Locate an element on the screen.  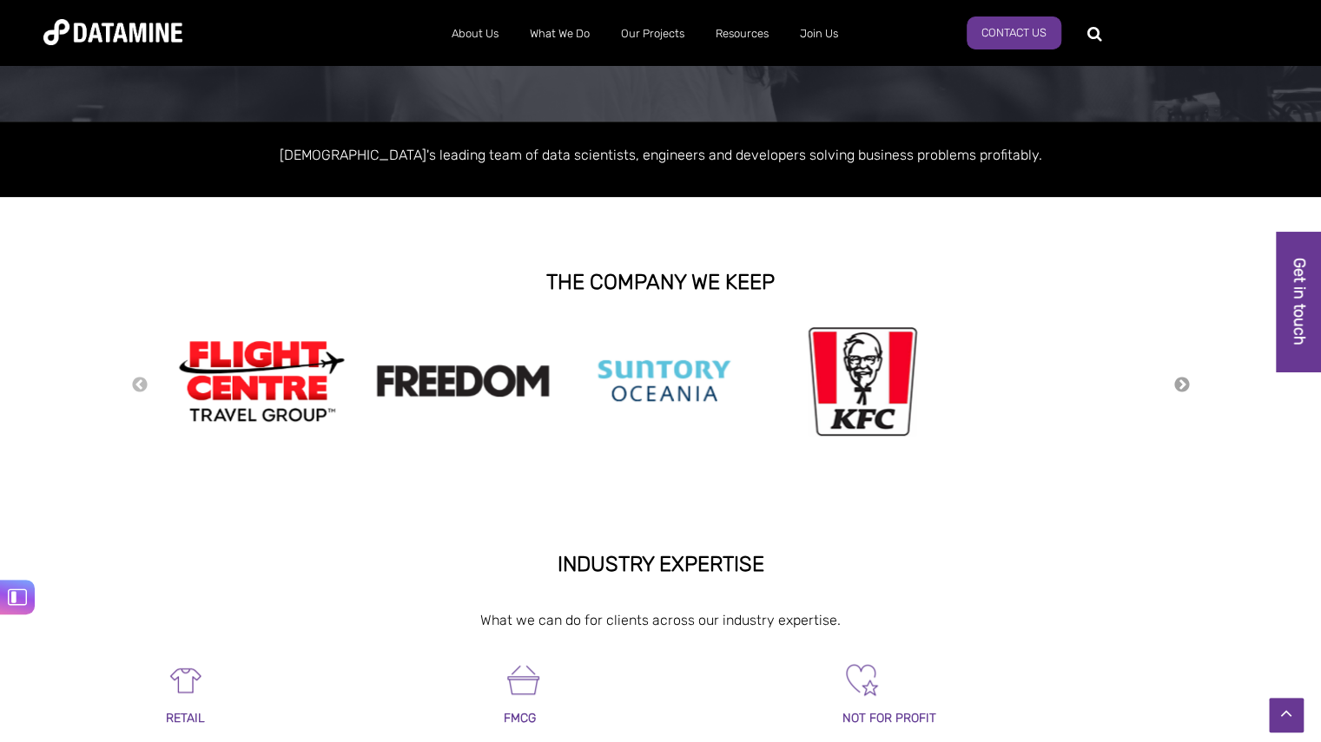
strong: THE COMPANY WE KEEP is located at coordinates (660, 282).